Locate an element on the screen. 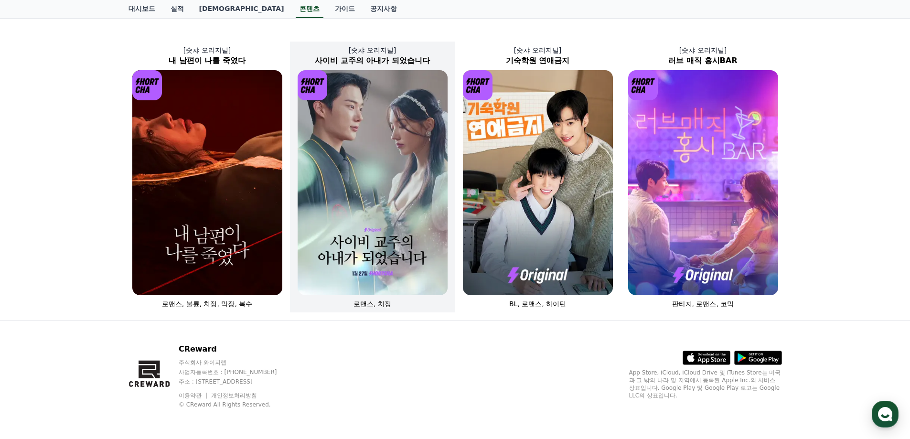 Image resolution: width=910 pixels, height=439 pixels. a: [숏챠 오리지널] 내 남편이 나를 죽였다 내 남편이 나를 죽였다 [object Object] Logo 로맨스, 불륜, 치정, 막장, 복수 is located at coordinates (207, 177).